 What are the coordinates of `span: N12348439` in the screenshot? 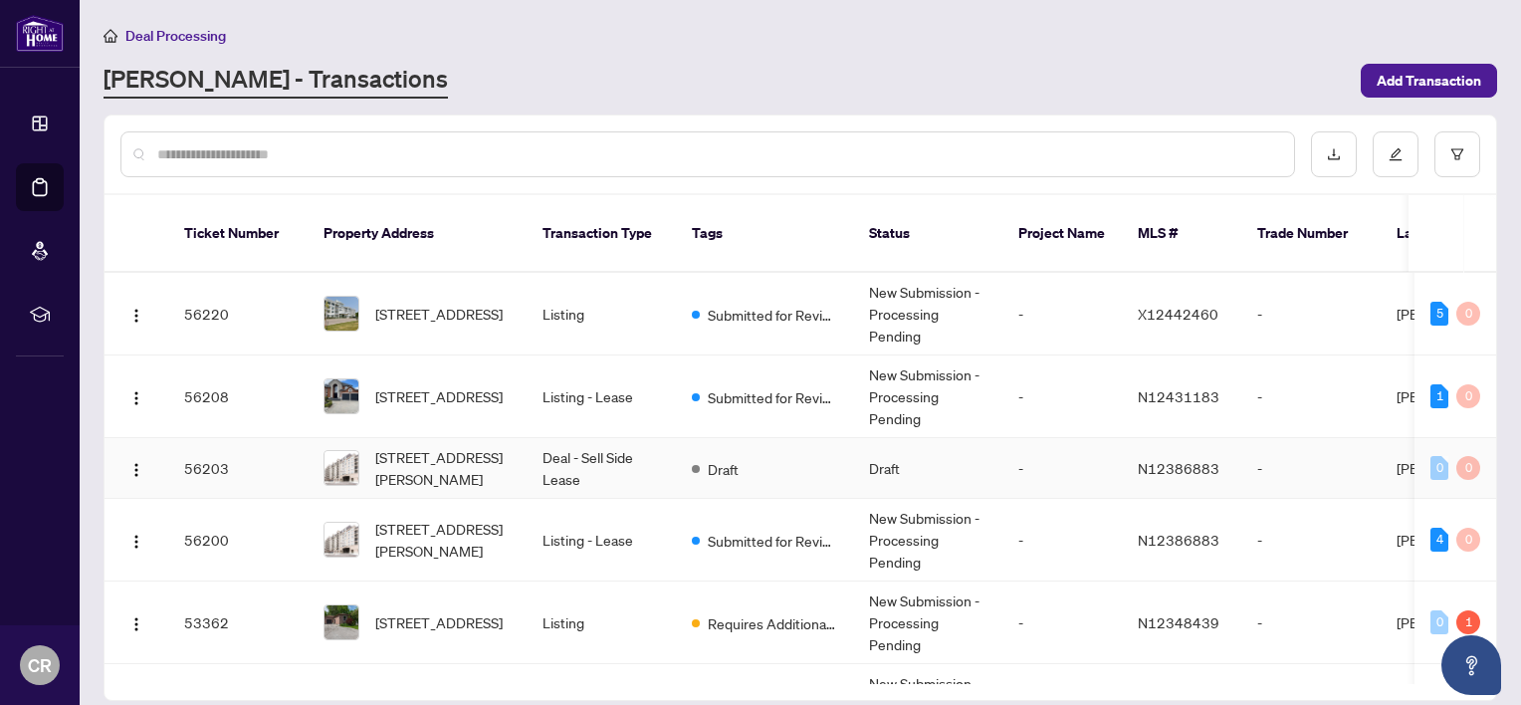 It's located at (1178, 622).